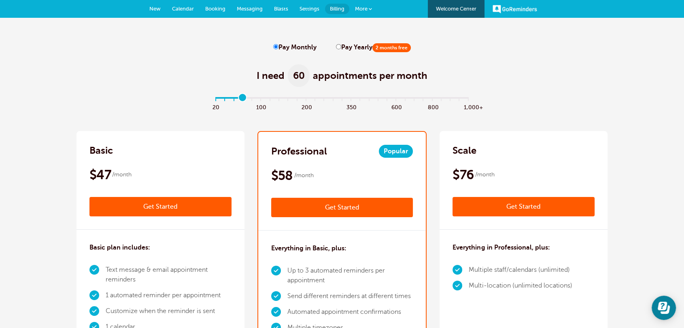  What do you see at coordinates (350, 276) in the screenshot?
I see `li: Up to 3 automated reminders per appointment` at bounding box center [350, 276].